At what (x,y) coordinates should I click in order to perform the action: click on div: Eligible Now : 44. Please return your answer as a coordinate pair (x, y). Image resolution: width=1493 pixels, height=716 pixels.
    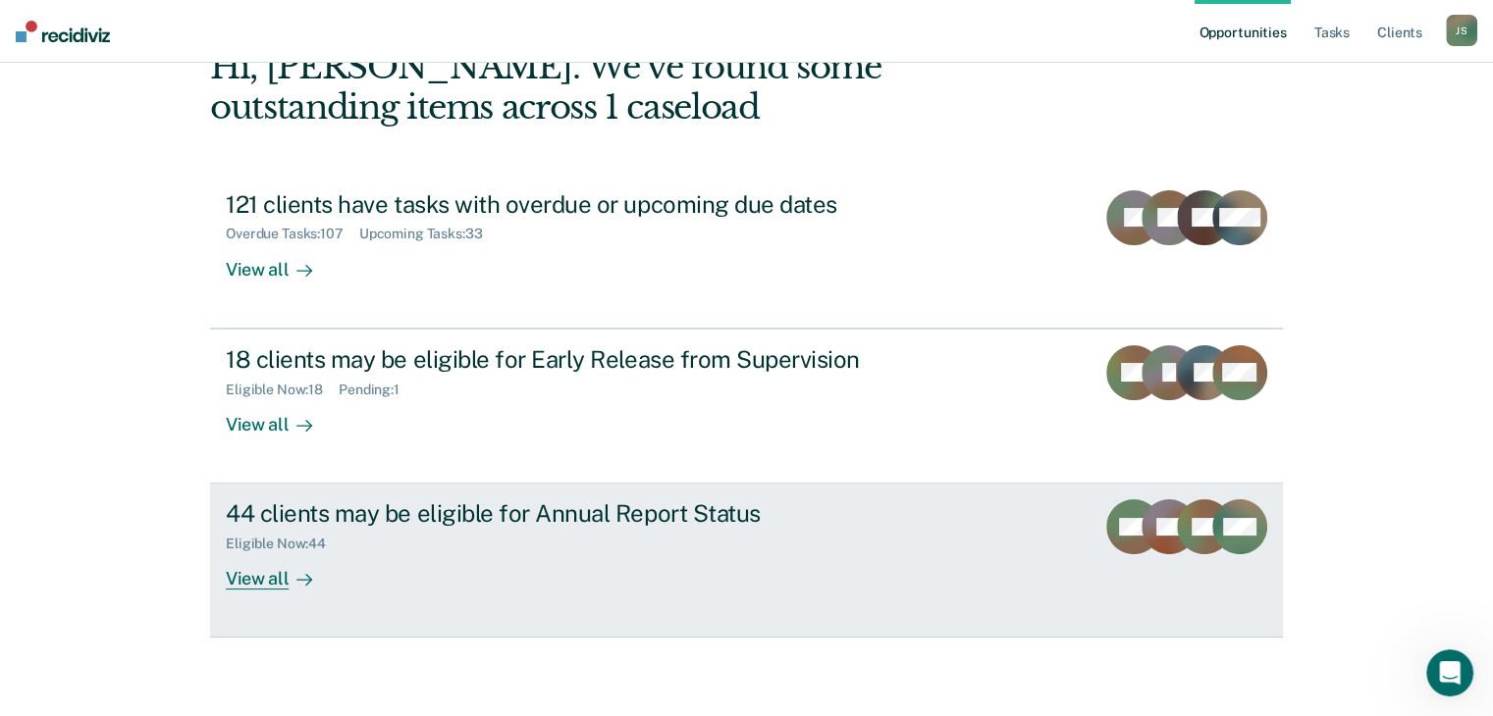
    Looking at the image, I should click on (284, 544).